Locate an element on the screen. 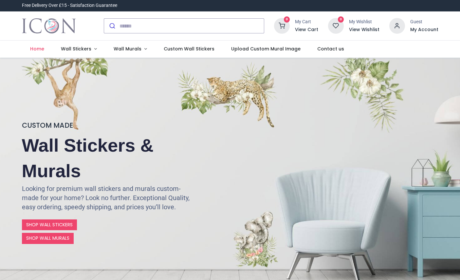 Image resolution: width=460 pixels, height=280 pixels. span: Wall Stickers is located at coordinates (76, 49).